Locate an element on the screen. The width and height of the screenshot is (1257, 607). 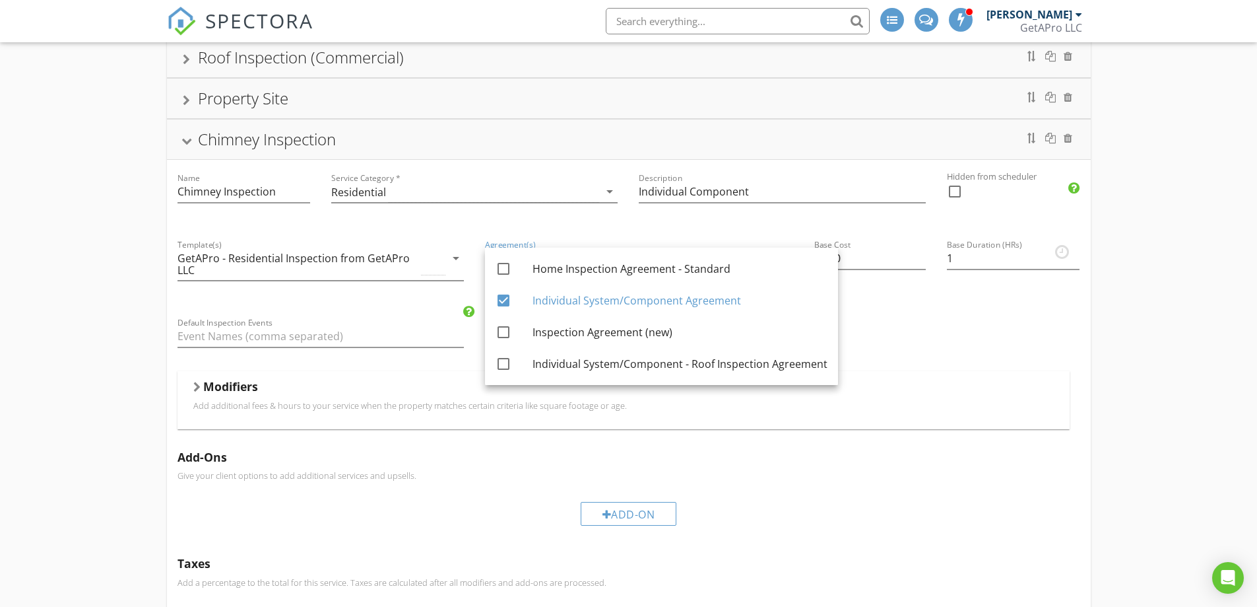
h5: Taxes is located at coordinates (629, 563).